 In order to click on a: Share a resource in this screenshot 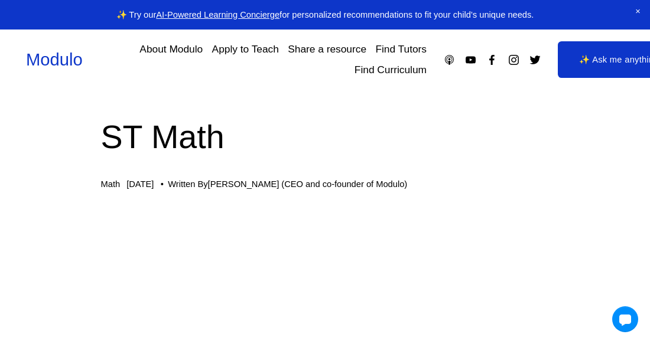, I will do `click(327, 49)`.